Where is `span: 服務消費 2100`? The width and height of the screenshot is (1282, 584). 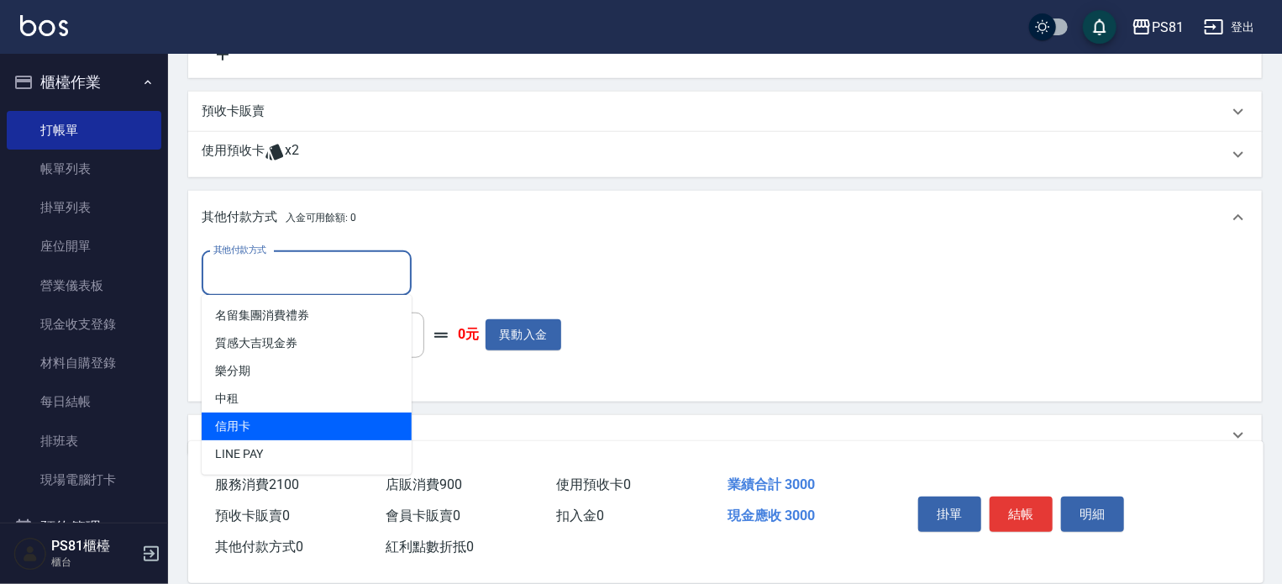 span: 服務消費 2100 is located at coordinates (257, 484).